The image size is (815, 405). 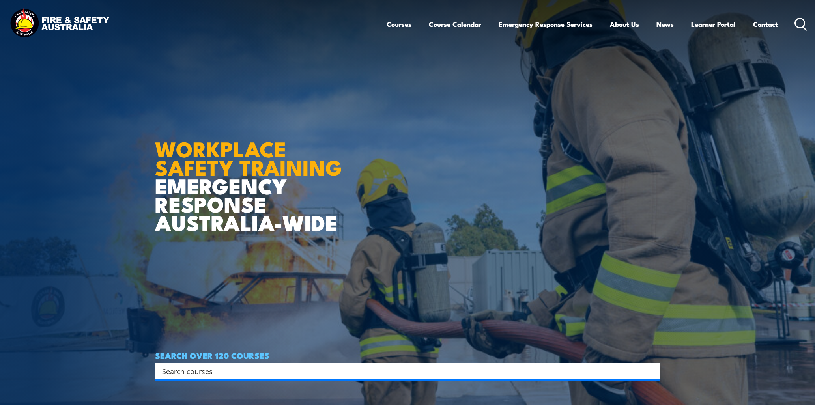 I want to click on a: About Us, so click(x=624, y=24).